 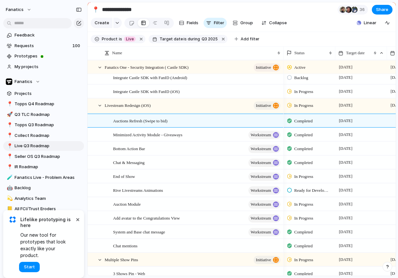 What do you see at coordinates (382, 10) in the screenshot?
I see `button: Share` at bounding box center [382, 10].